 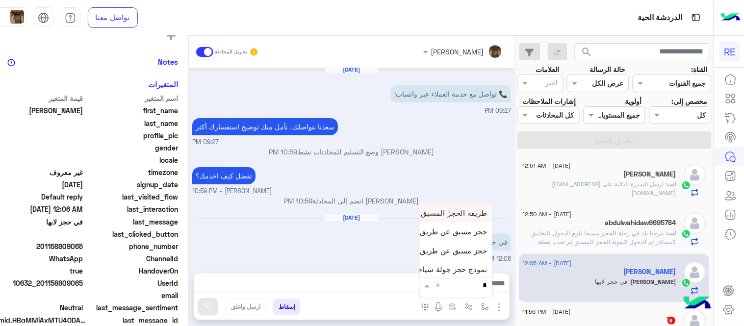 I want to click on span: search, so click(x=587, y=52).